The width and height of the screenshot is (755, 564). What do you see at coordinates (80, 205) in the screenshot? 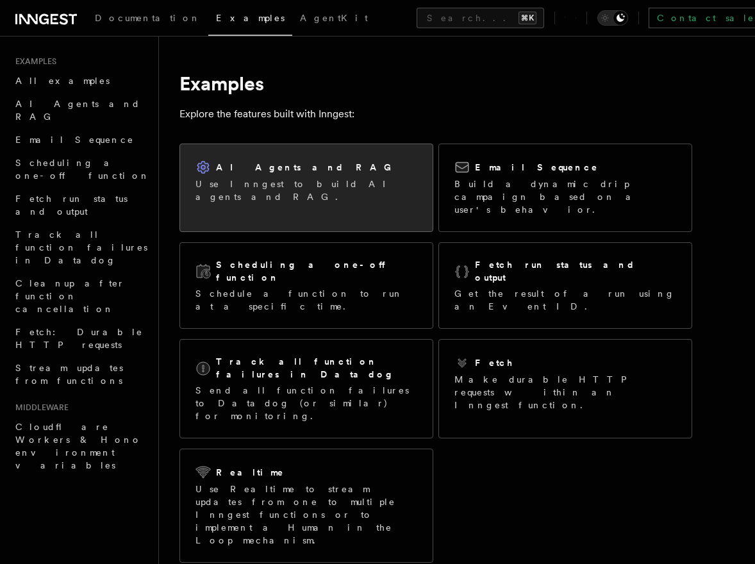
I see `a: Fetch run status and output` at bounding box center [80, 205].